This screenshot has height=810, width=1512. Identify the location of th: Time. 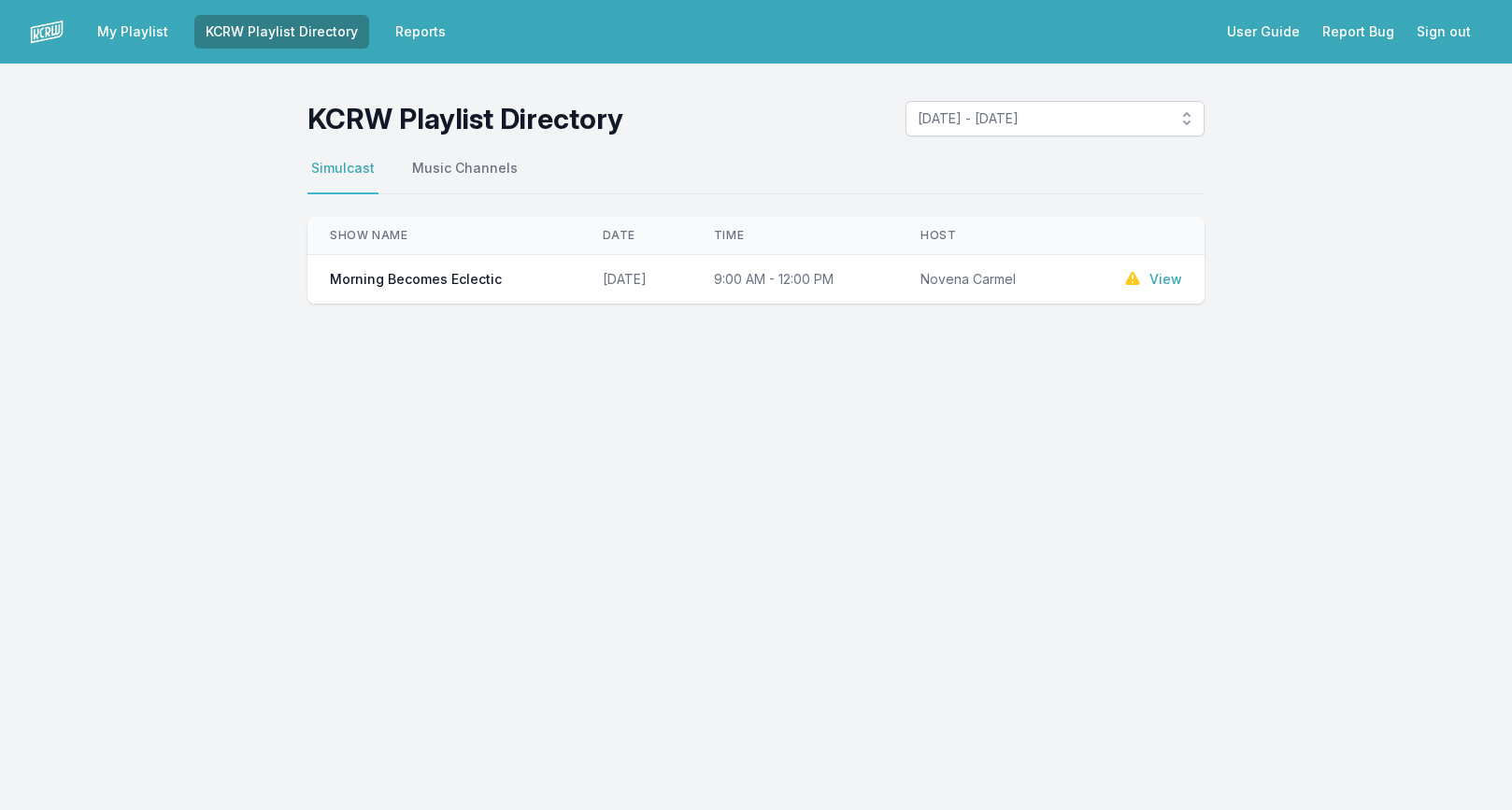
(794, 236).